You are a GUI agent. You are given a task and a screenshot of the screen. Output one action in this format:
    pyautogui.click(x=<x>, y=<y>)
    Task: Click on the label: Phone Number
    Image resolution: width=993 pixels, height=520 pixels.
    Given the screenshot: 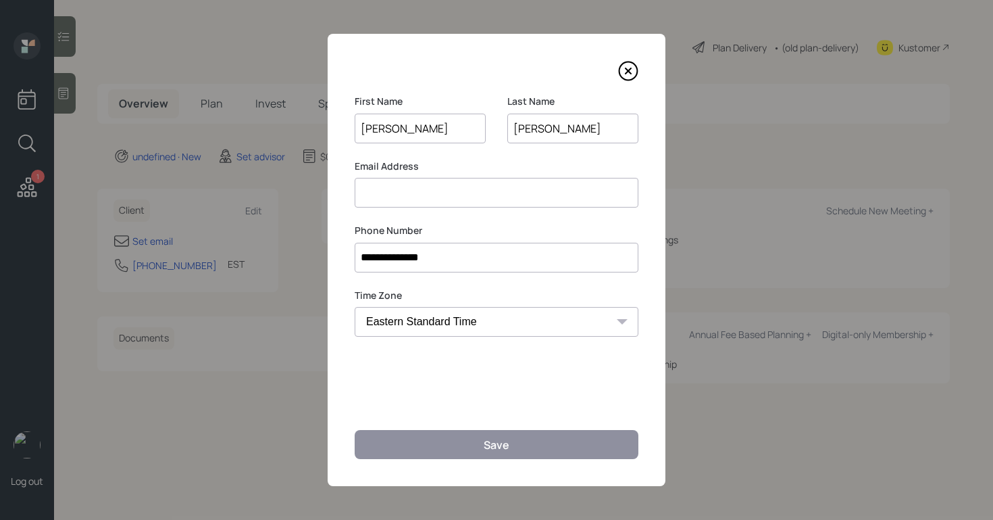 What is the action you would take?
    pyautogui.click(x=497, y=230)
    